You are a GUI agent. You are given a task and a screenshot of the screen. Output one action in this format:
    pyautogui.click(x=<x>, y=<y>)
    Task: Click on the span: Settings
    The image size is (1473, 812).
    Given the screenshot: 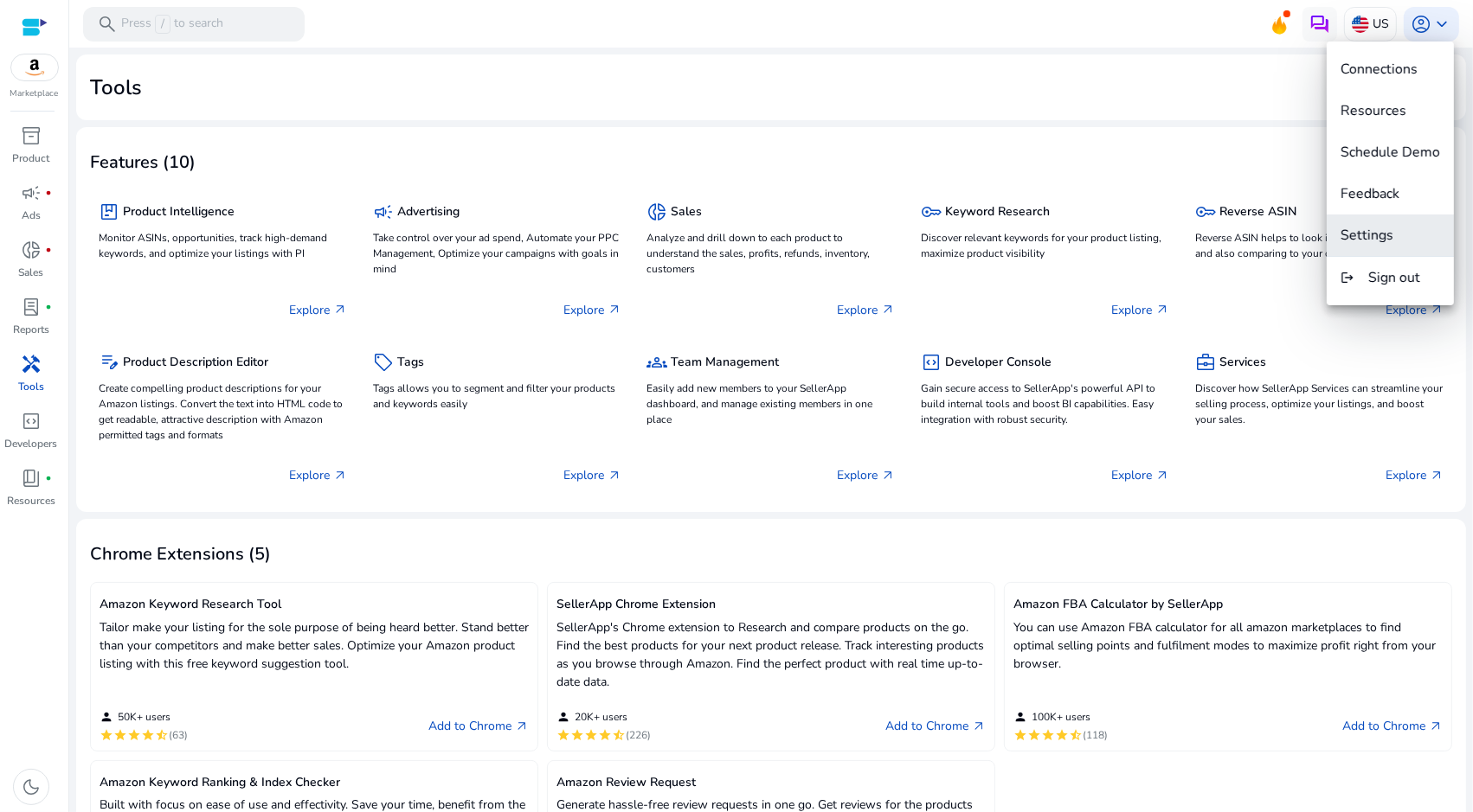 What is the action you would take?
    pyautogui.click(x=1366, y=235)
    